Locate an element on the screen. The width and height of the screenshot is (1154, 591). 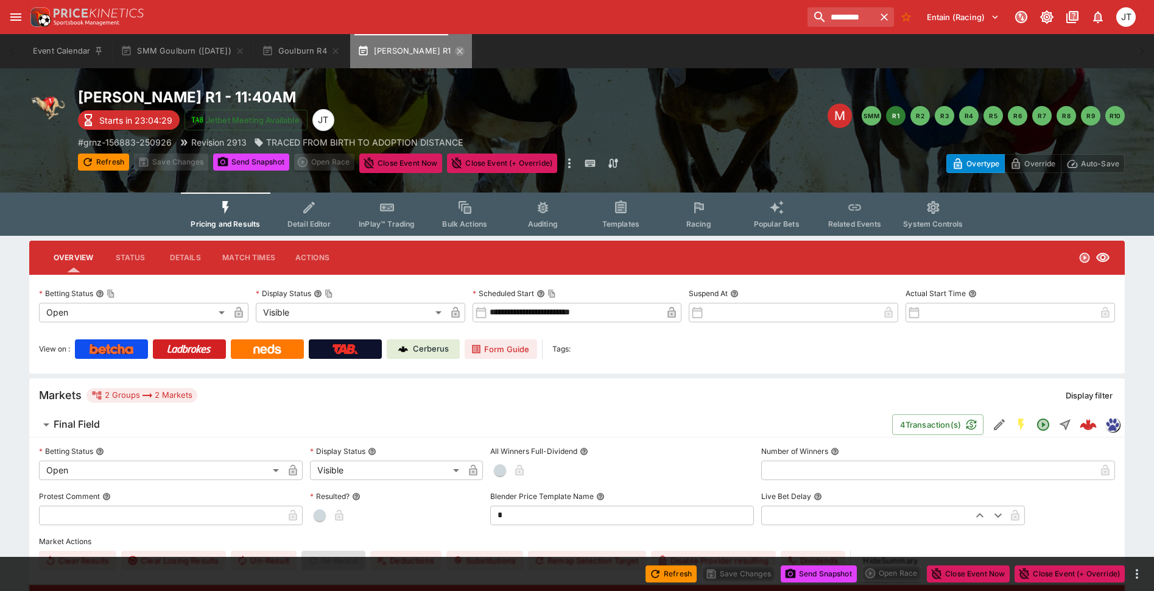
svg: Visible is located at coordinates (1103, 258).